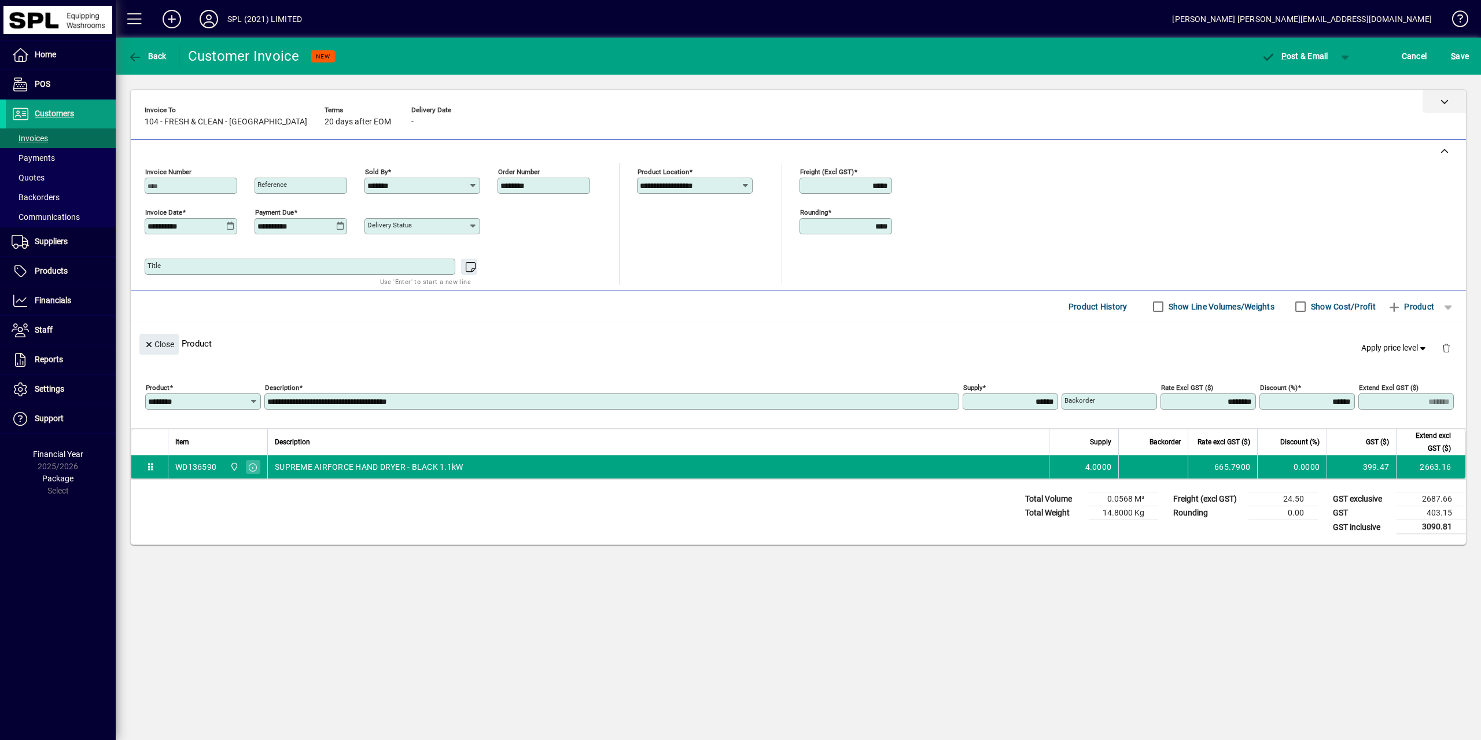 This screenshot has width=1481, height=740. What do you see at coordinates (972, 387) in the screenshot?
I see `mat-label: Supply` at bounding box center [972, 387].